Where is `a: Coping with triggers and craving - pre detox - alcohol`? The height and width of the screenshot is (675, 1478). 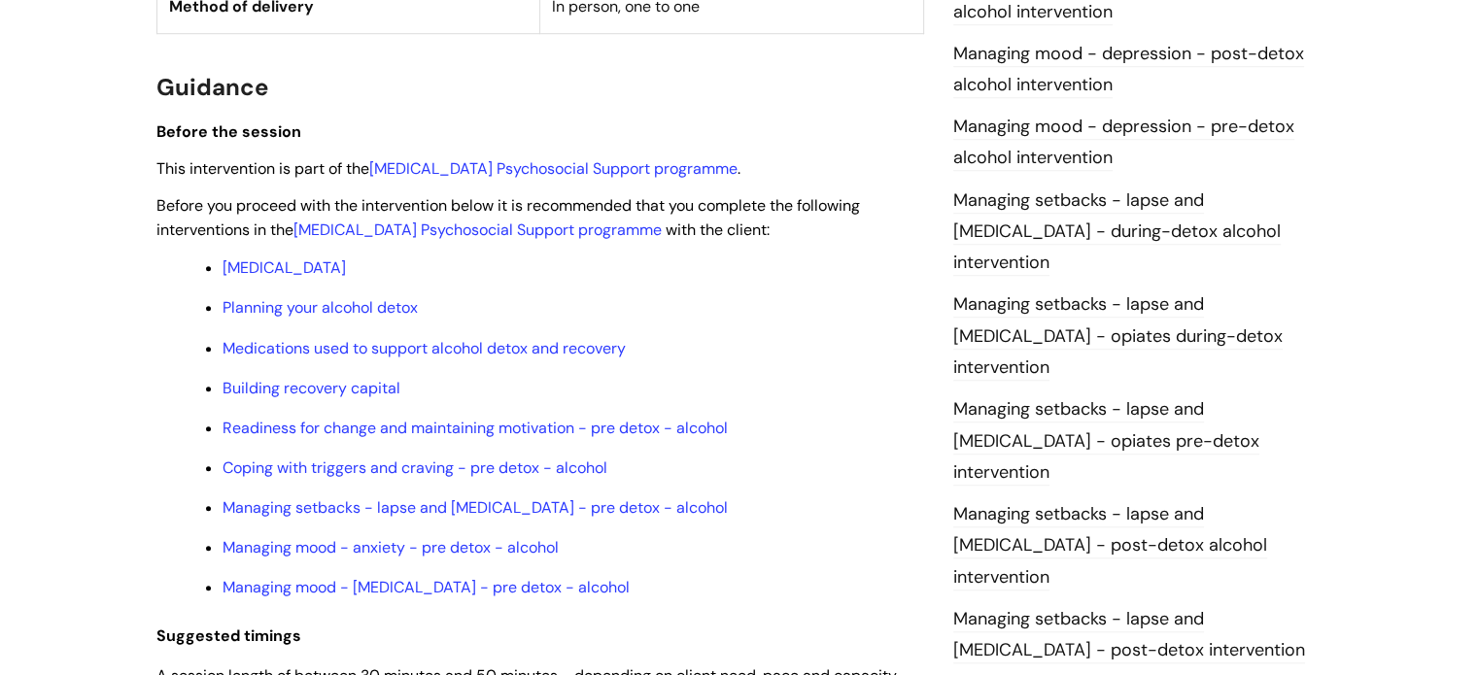
a: Coping with triggers and craving - pre detox - alcohol is located at coordinates (415, 467).